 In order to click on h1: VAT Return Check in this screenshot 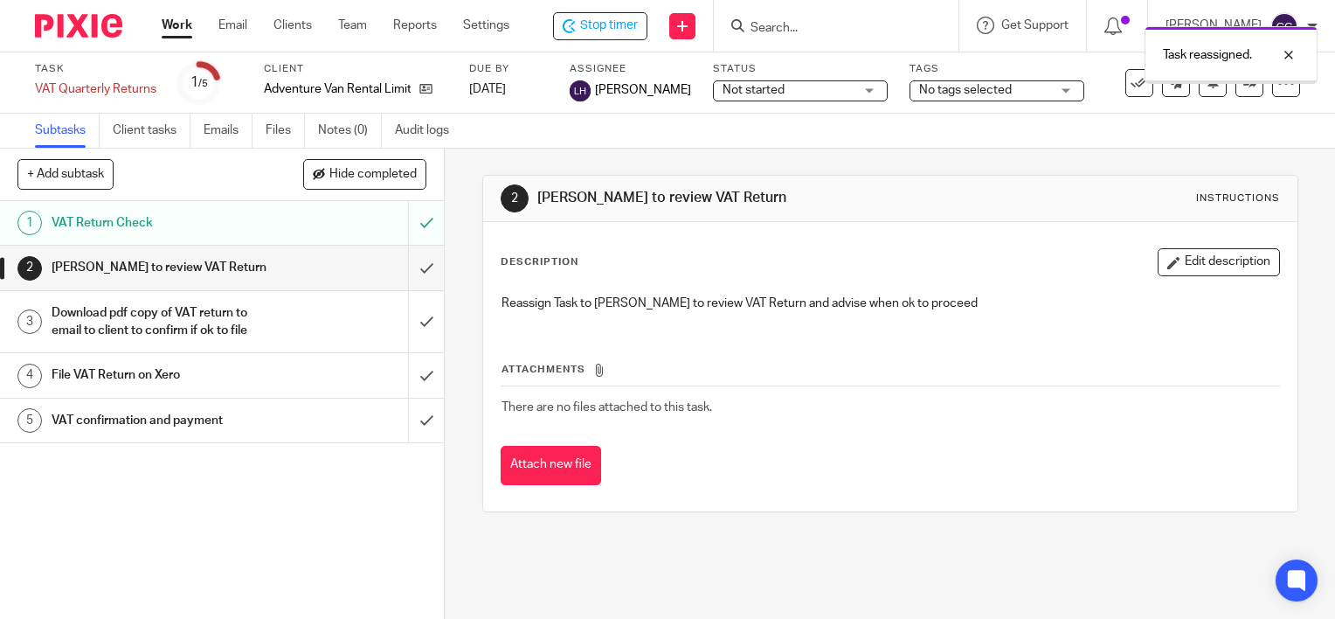, I will do `click(164, 223)`.